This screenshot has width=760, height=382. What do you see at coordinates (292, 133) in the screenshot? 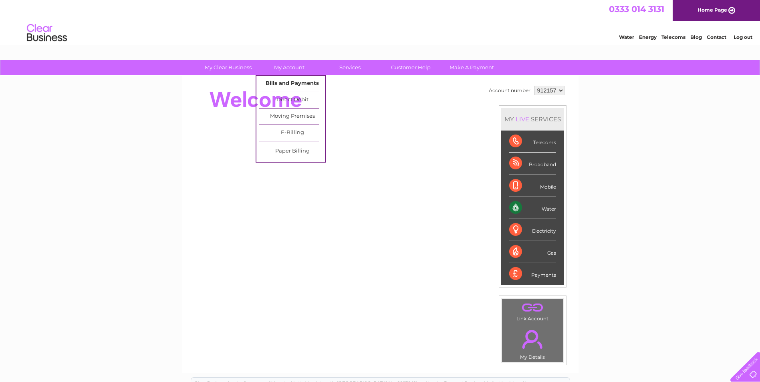
I see `a: E-Billing` at bounding box center [292, 133].